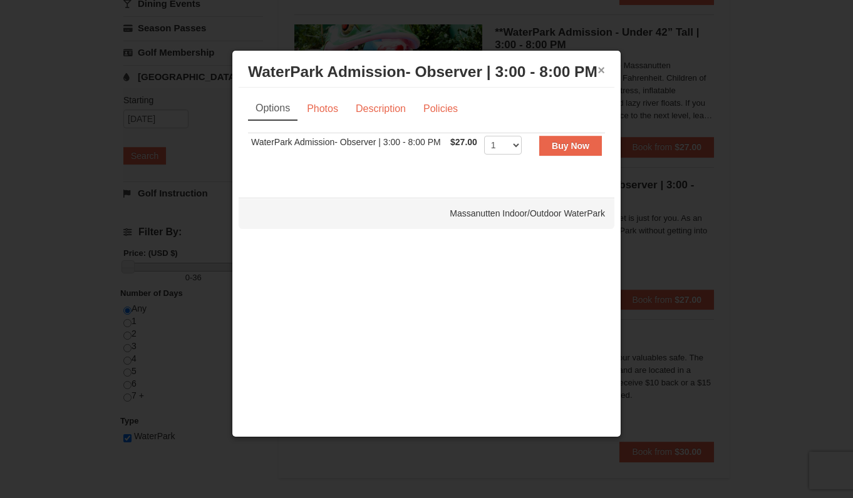 Image resolution: width=853 pixels, height=498 pixels. What do you see at coordinates (570, 146) in the screenshot?
I see `strong: Buy Now` at bounding box center [570, 146].